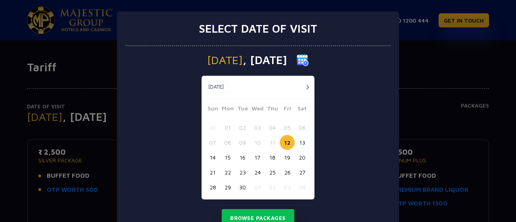  Describe the element at coordinates (242, 110) in the screenshot. I see `span: Tue` at that location.